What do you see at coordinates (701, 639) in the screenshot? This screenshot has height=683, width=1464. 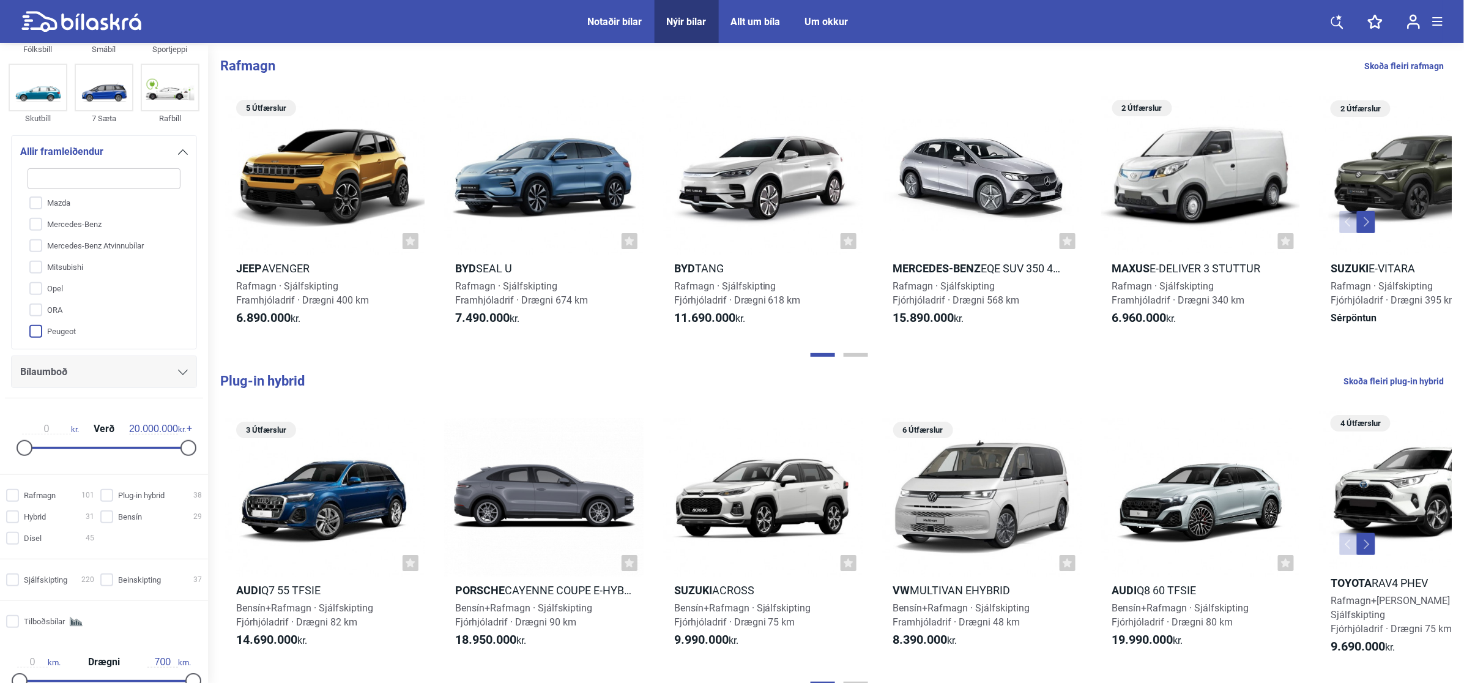 I see `b: 9.990.000` at bounding box center [701, 639].